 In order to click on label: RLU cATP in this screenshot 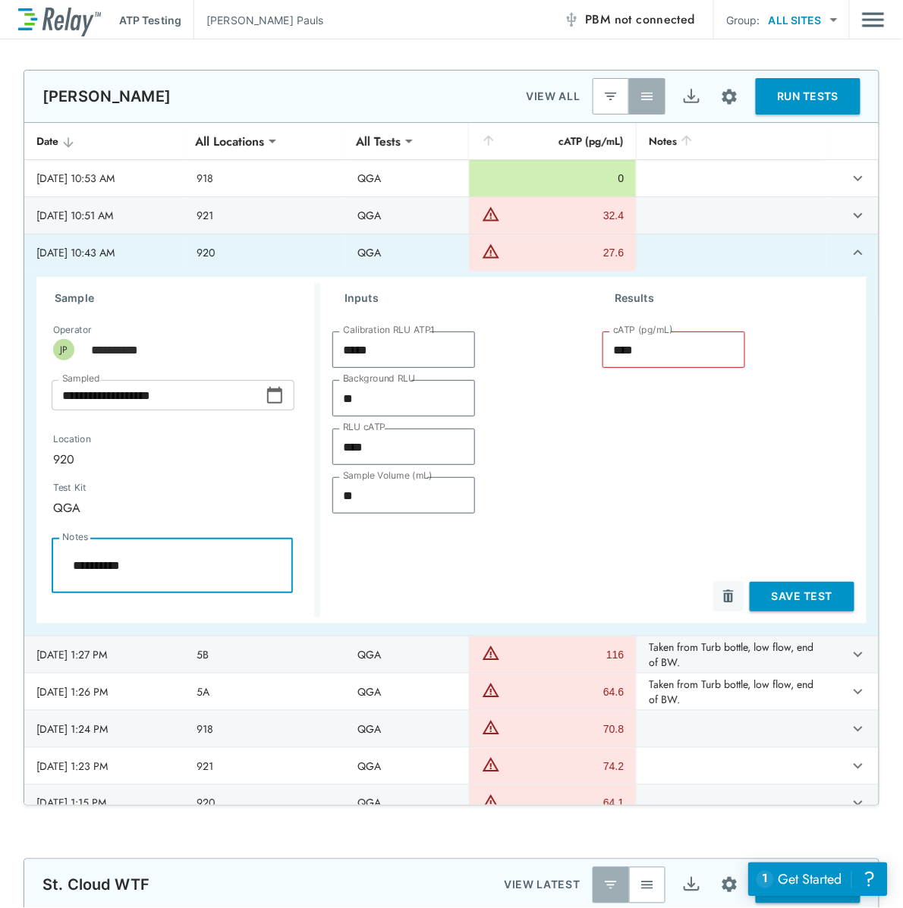, I will do `click(364, 427)`.